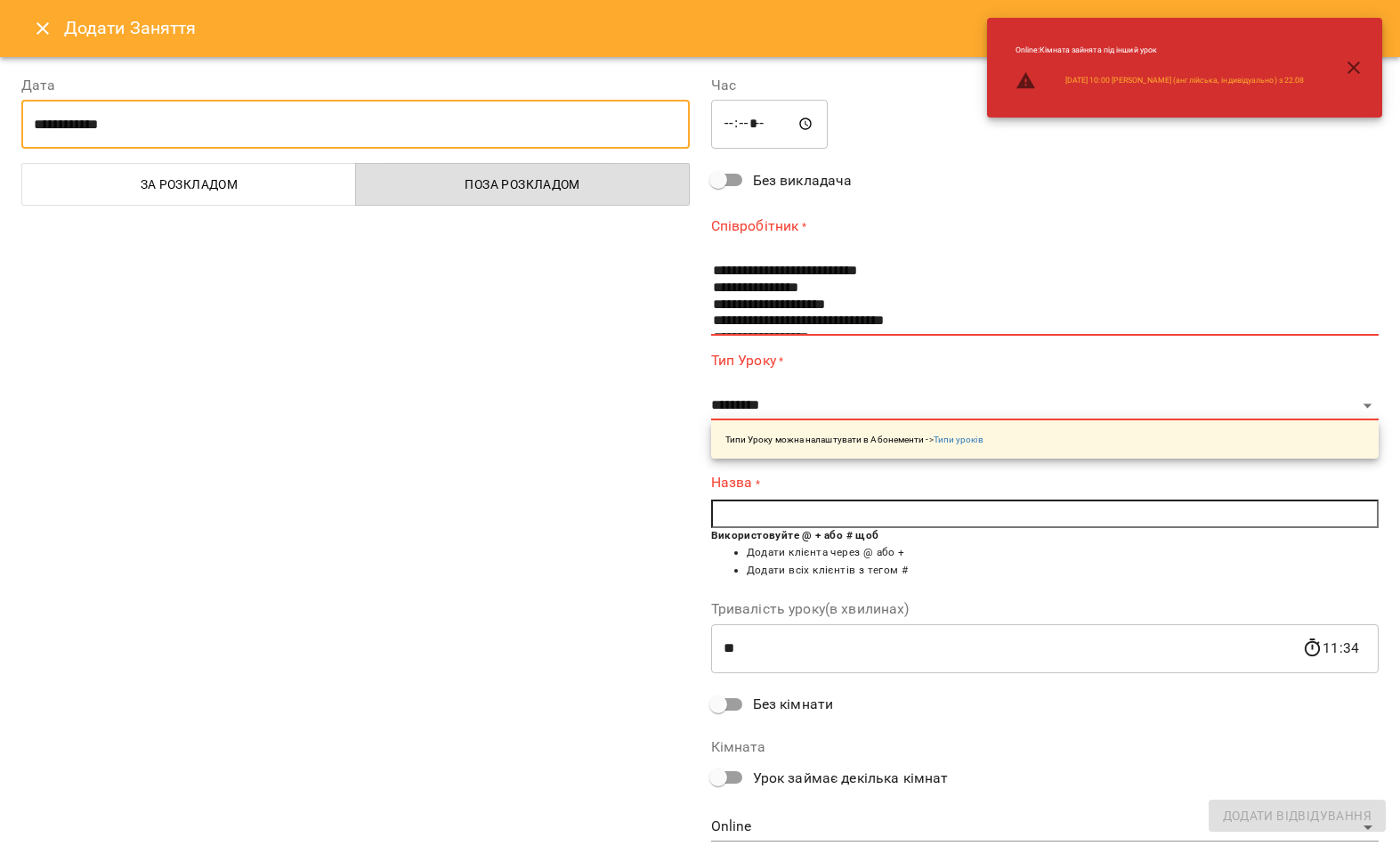  I want to click on div: Online, so click(1045, 827).